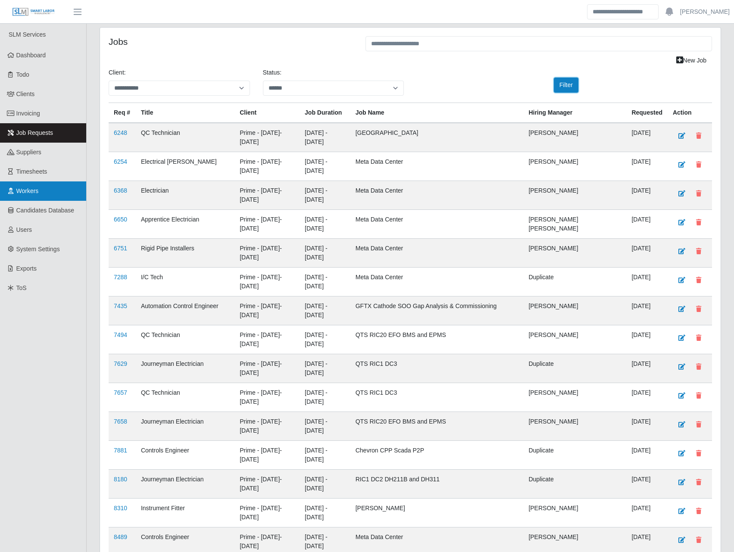 The width and height of the screenshot is (734, 552). Describe the element at coordinates (25, 94) in the screenshot. I see `span: Clients` at that location.